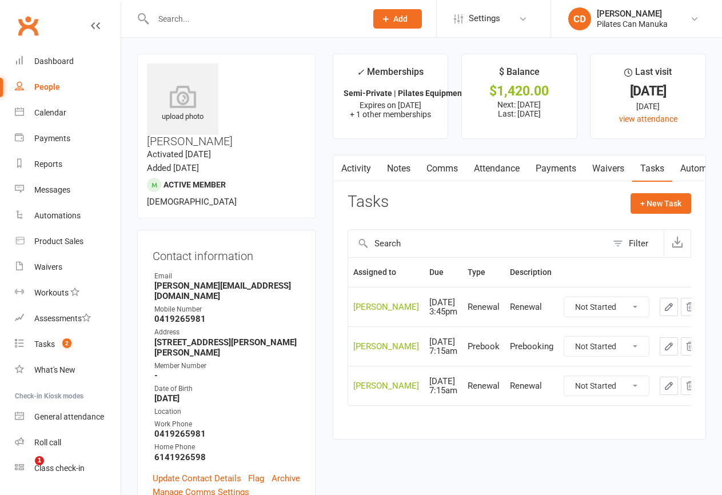 This screenshot has height=495, width=722. What do you see at coordinates (67, 343) in the screenshot?
I see `span: 2` at bounding box center [67, 343].